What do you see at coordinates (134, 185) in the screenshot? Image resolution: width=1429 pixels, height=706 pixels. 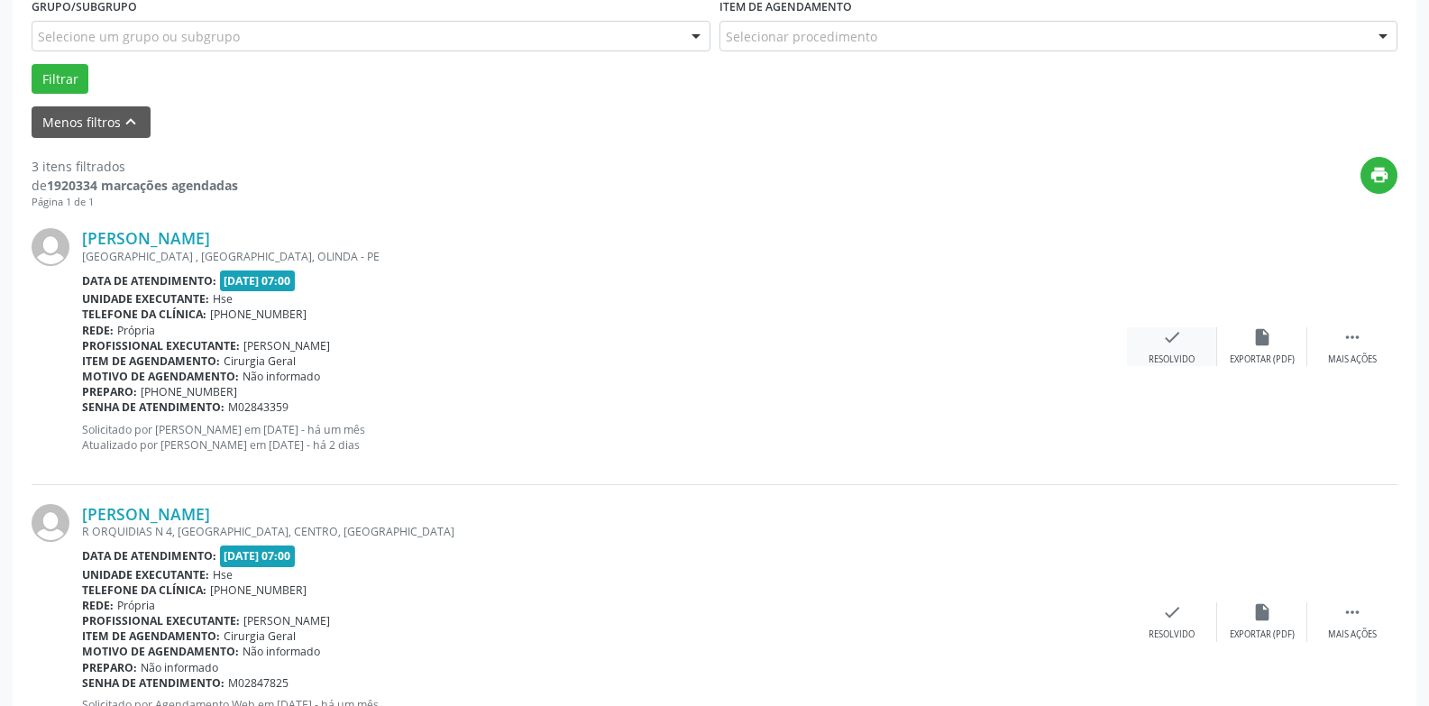 I see `div: de` at bounding box center [134, 185].